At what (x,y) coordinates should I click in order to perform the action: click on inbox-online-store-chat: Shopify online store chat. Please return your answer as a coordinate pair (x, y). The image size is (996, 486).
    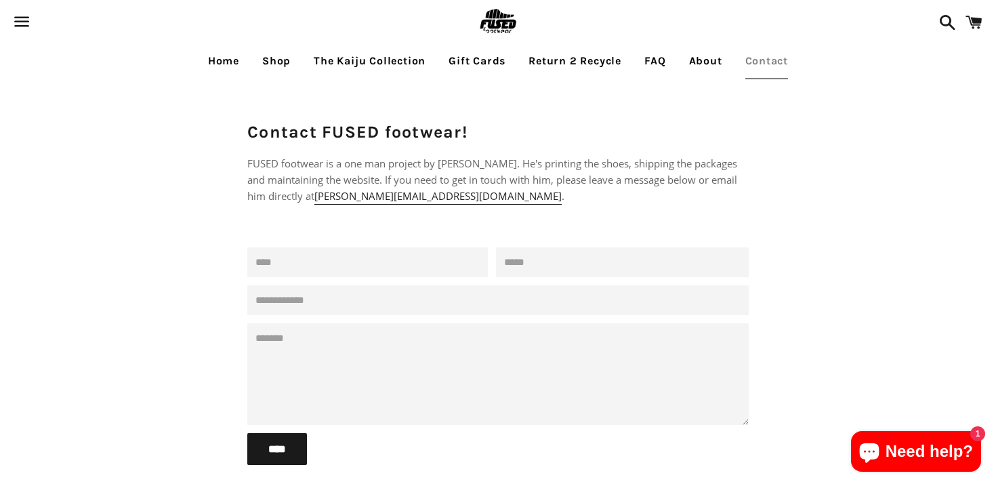
    Looking at the image, I should click on (916, 453).